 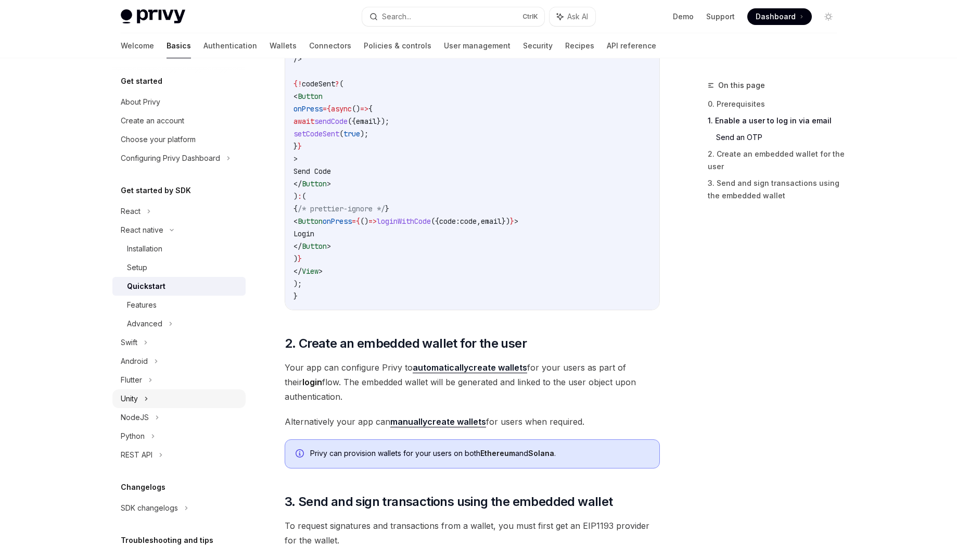 What do you see at coordinates (179, 286) in the screenshot?
I see `a: Quickstart` at bounding box center [179, 286].